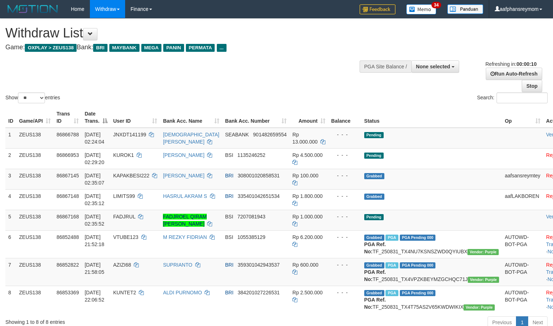 This screenshot has width=553, height=326. I want to click on img: panduan.png, so click(465, 9).